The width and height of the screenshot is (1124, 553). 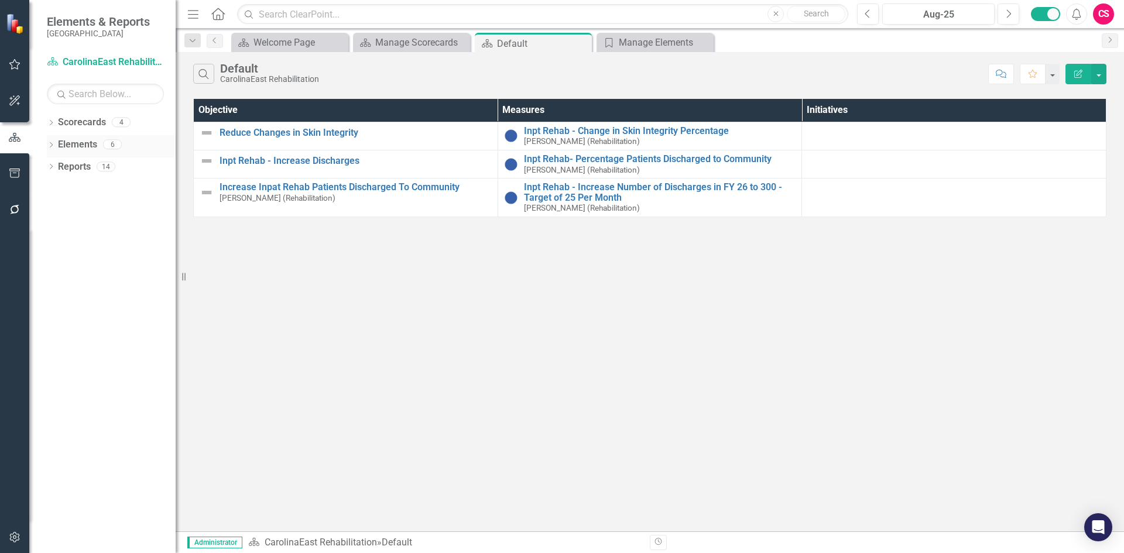 What do you see at coordinates (421, 42) in the screenshot?
I see `div: Manage Scorecards` at bounding box center [421, 42].